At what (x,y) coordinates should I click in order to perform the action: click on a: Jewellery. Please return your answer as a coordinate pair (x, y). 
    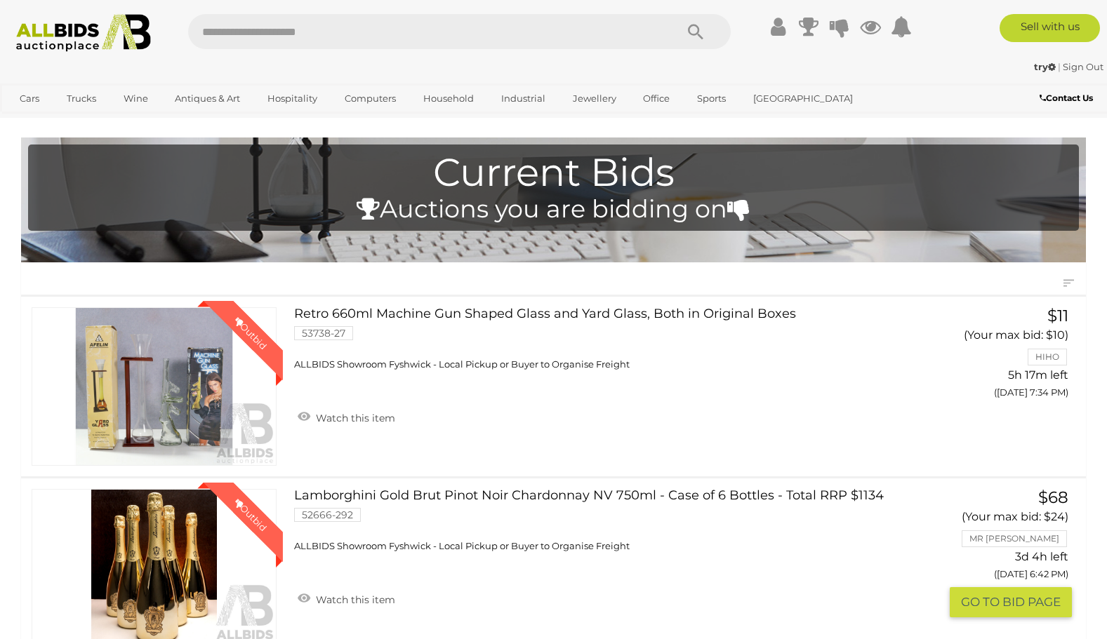
    Looking at the image, I should click on (595, 98).